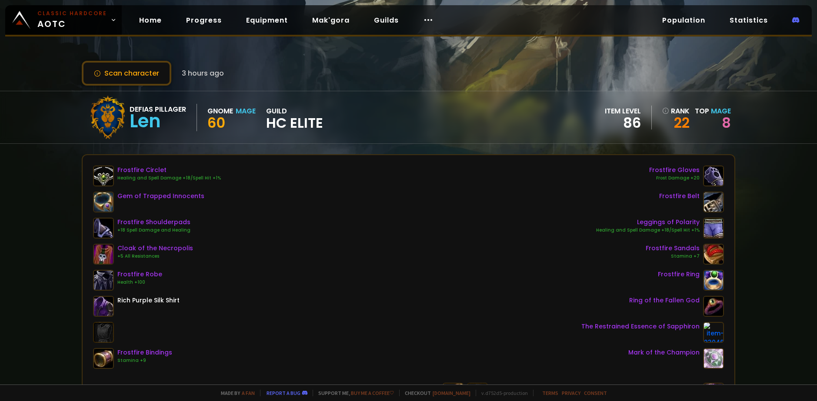 This screenshot has width=817, height=401. Describe the element at coordinates (103, 254) in the screenshot. I see `img: item-23050` at that location.